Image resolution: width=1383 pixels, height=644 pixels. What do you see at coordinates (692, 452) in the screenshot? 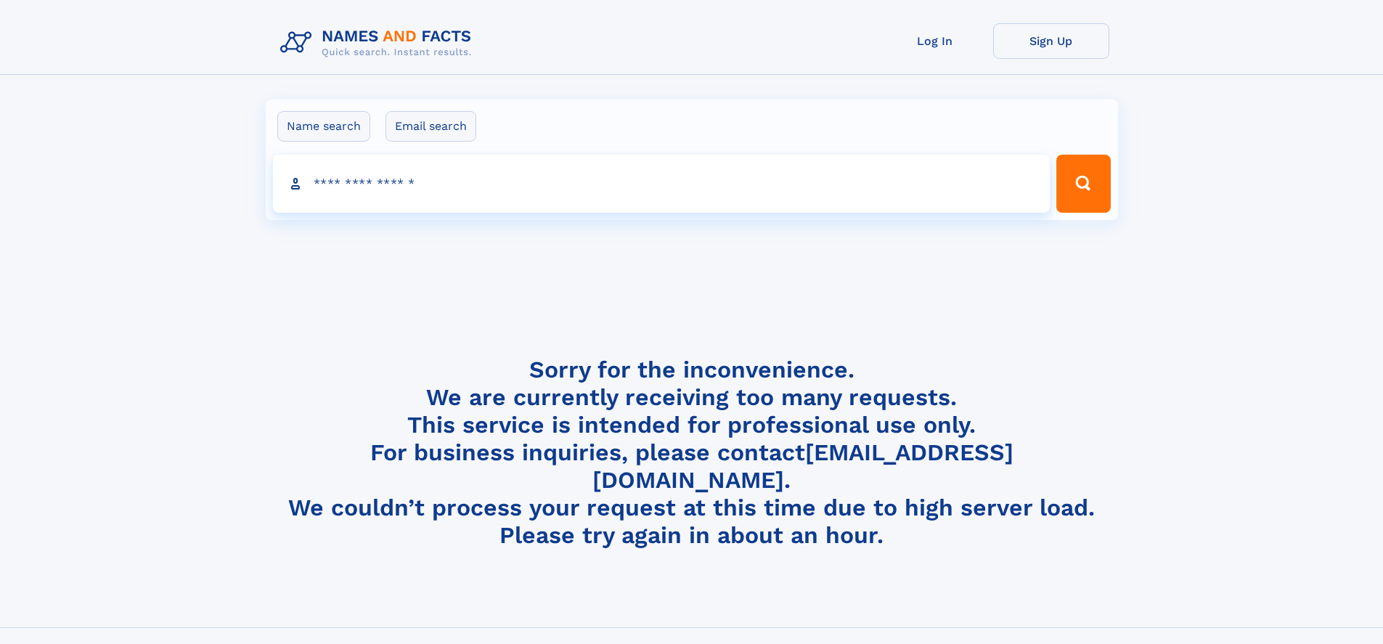
I see `h4: Sorry for the inconvenience. We are currently receiving too many requests. This service is intend...` at bounding box center [692, 452].